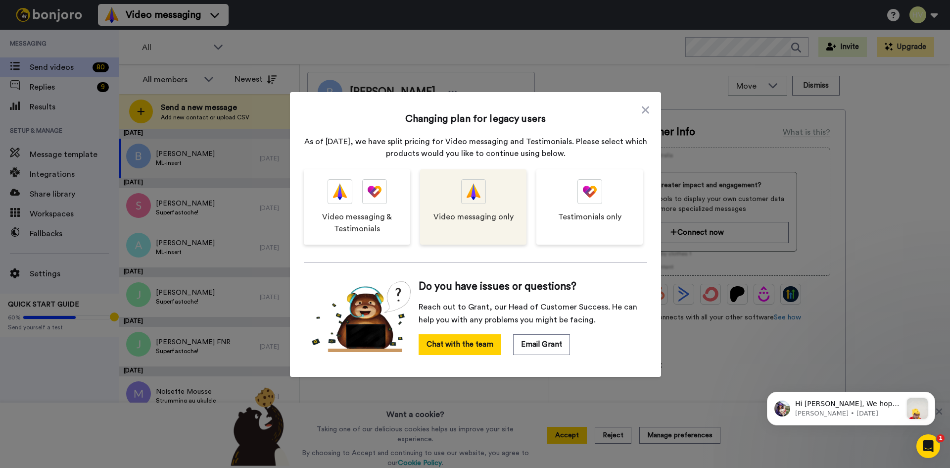 This screenshot has width=950, height=468. What do you see at coordinates (542, 345) in the screenshot?
I see `button: Email Grant` at bounding box center [542, 345].